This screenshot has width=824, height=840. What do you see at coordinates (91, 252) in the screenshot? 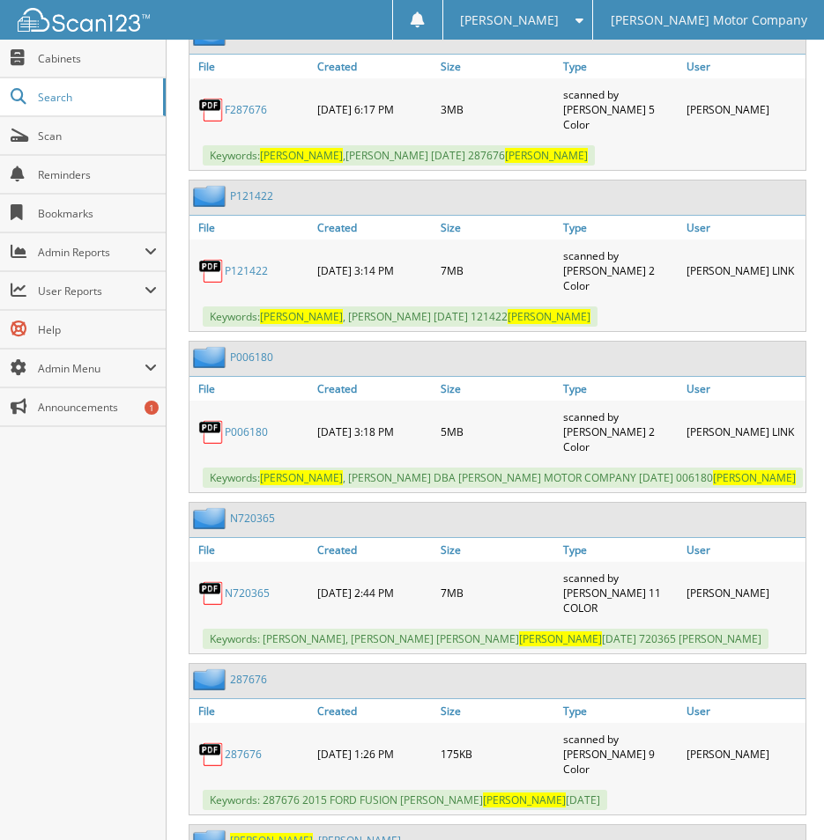
I see `span: Admin Reports` at bounding box center [91, 252].